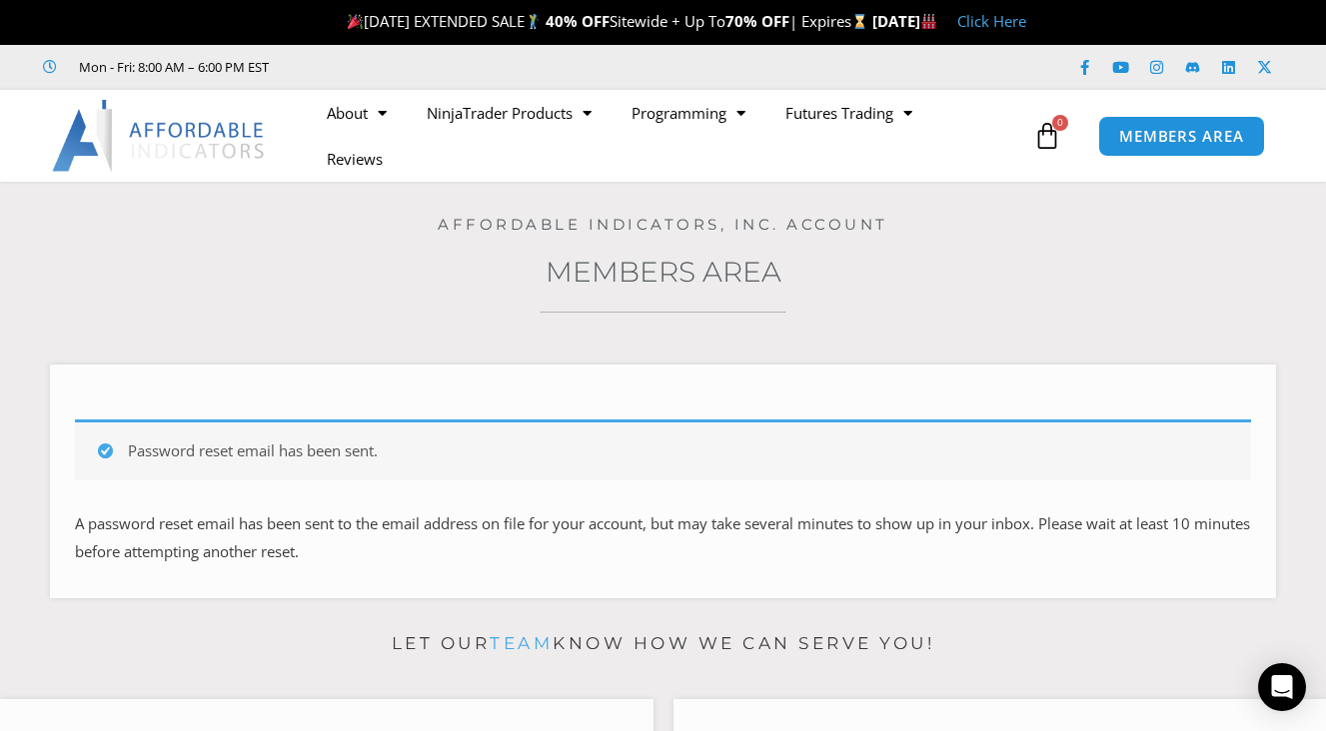 The image size is (1326, 731). Describe the element at coordinates (662, 450) in the screenshot. I see `div: Password reset email has been sent.` at that location.